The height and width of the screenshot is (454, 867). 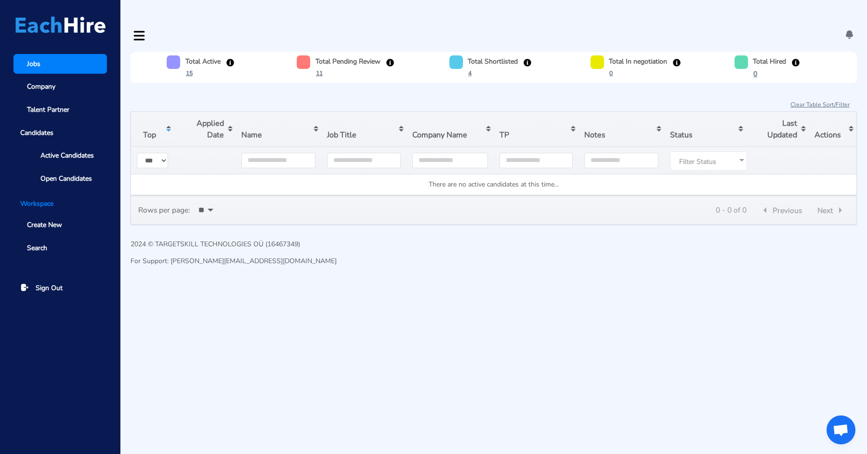 I want to click on a: Jobs, so click(x=60, y=64).